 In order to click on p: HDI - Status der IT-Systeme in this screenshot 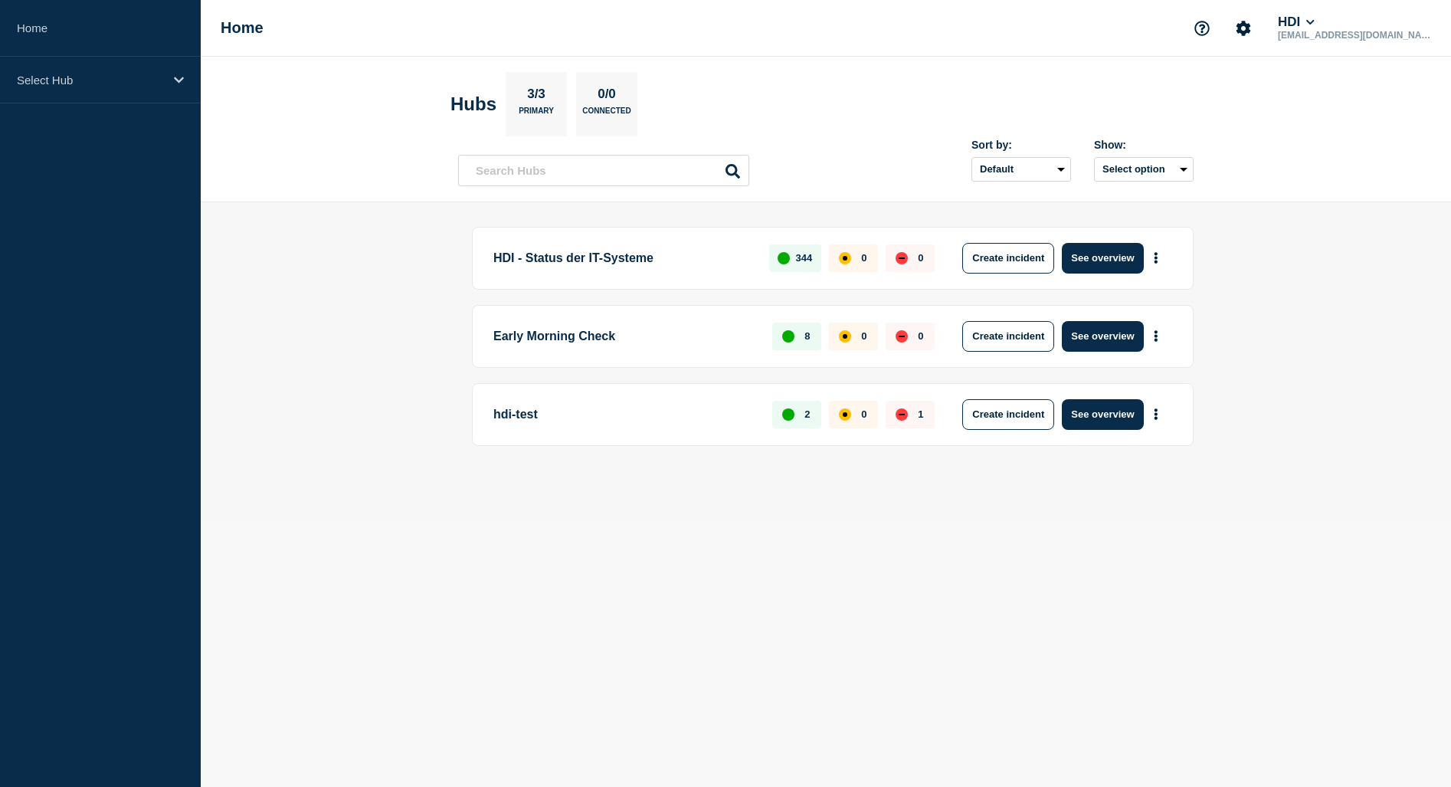, I will do `click(622, 258)`.